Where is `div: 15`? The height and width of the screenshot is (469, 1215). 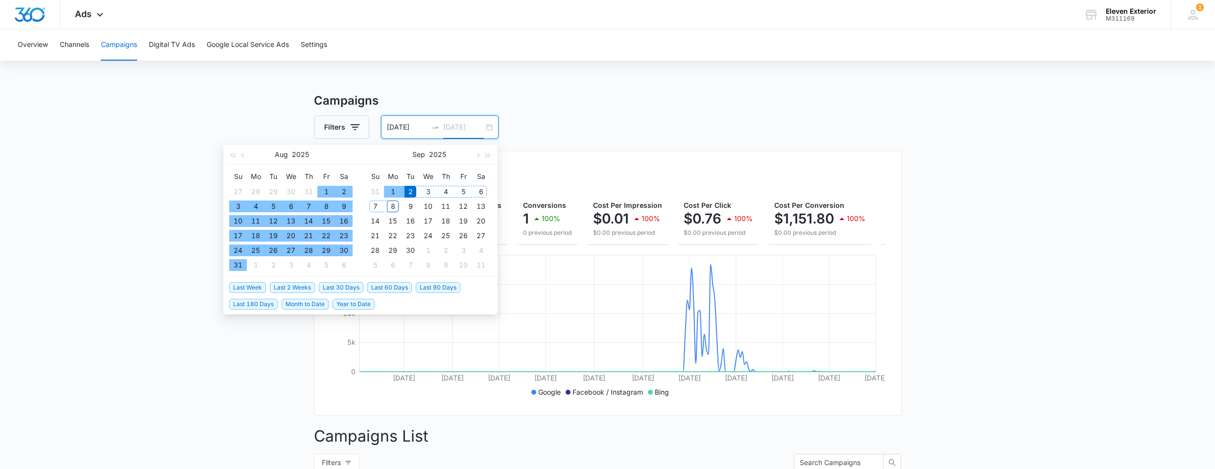 div: 15 is located at coordinates (326, 221).